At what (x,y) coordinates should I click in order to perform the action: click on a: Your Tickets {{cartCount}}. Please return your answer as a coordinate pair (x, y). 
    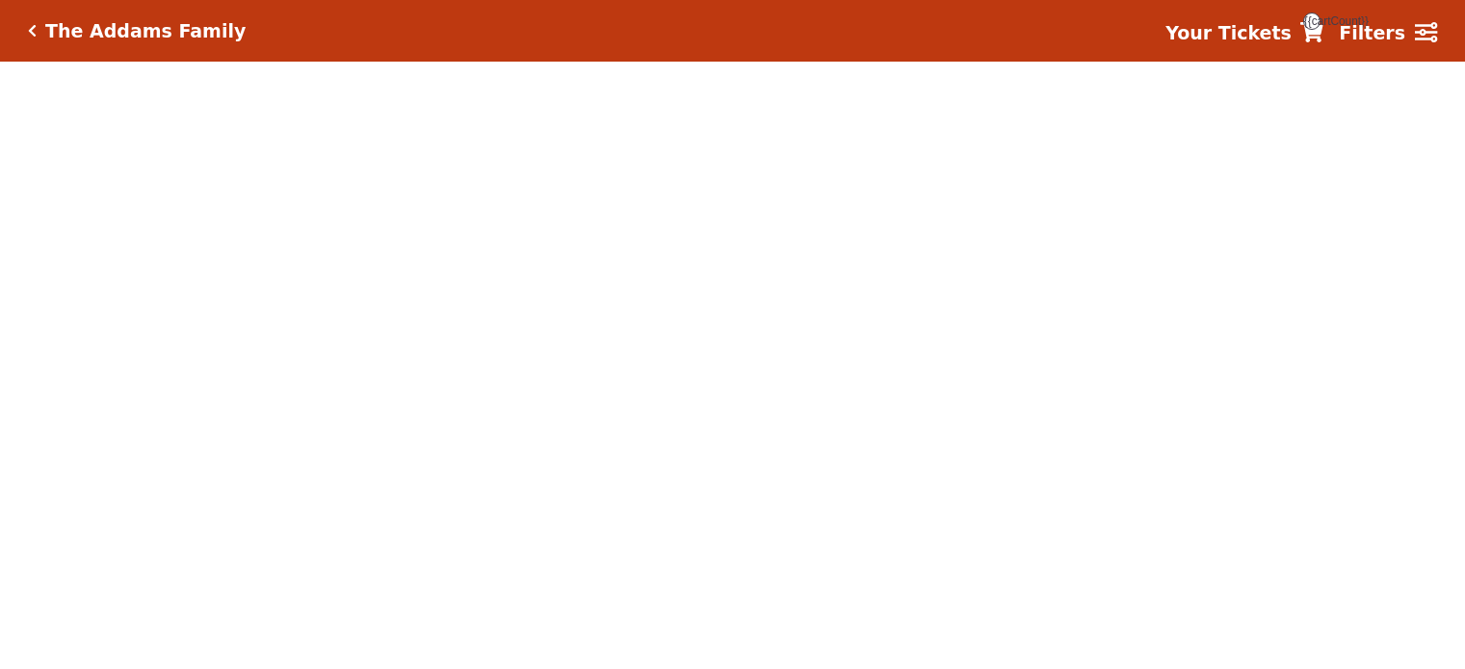
    Looking at the image, I should click on (1244, 33).